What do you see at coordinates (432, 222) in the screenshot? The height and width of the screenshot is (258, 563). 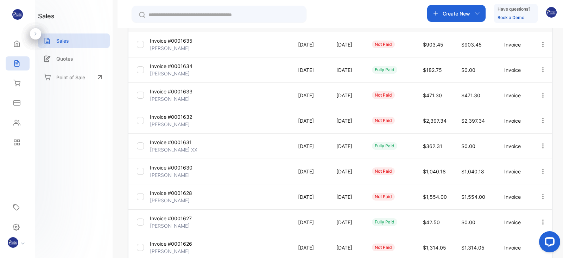 I see `span: $42.50` at bounding box center [432, 222].